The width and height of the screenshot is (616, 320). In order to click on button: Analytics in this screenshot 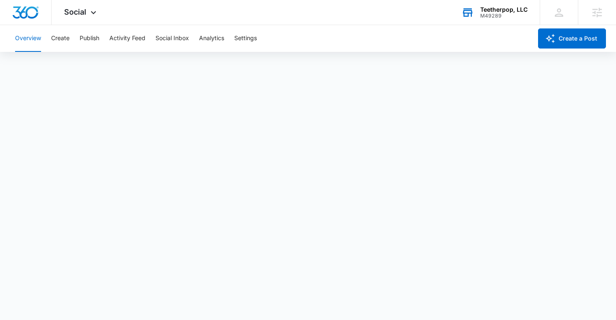, I will do `click(212, 39)`.